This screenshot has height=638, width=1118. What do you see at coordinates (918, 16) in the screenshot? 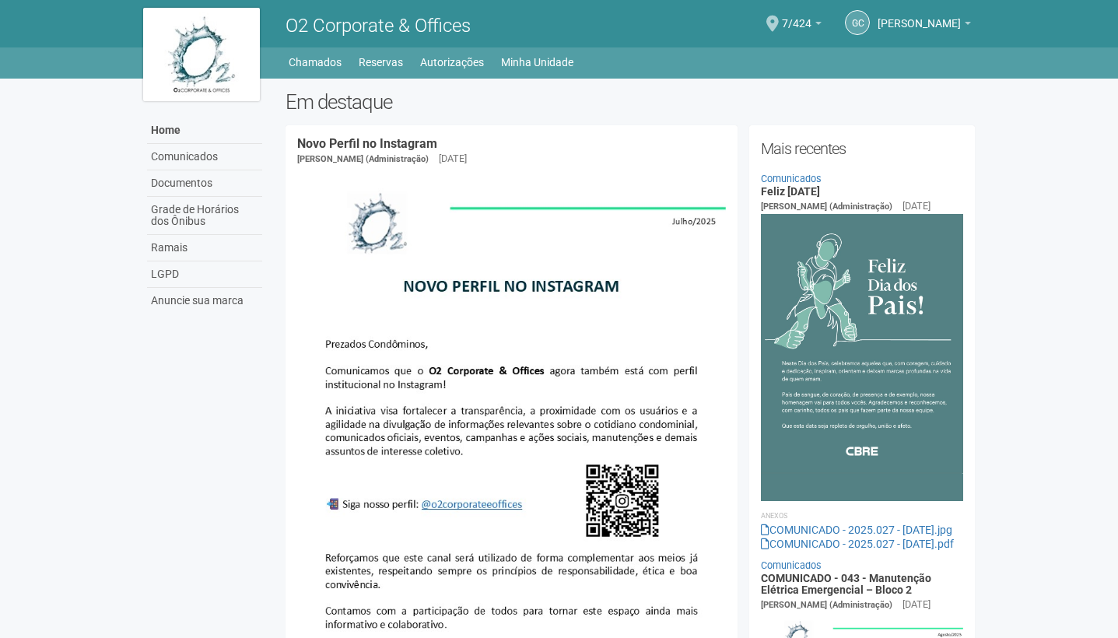
I see `span: Guilherme Cruz Braga` at bounding box center [918, 16].